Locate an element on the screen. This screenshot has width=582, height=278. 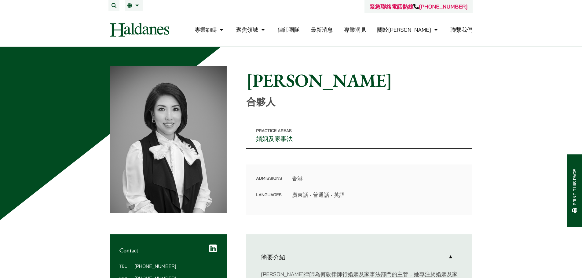
dt: Tel is located at coordinates (126, 270).